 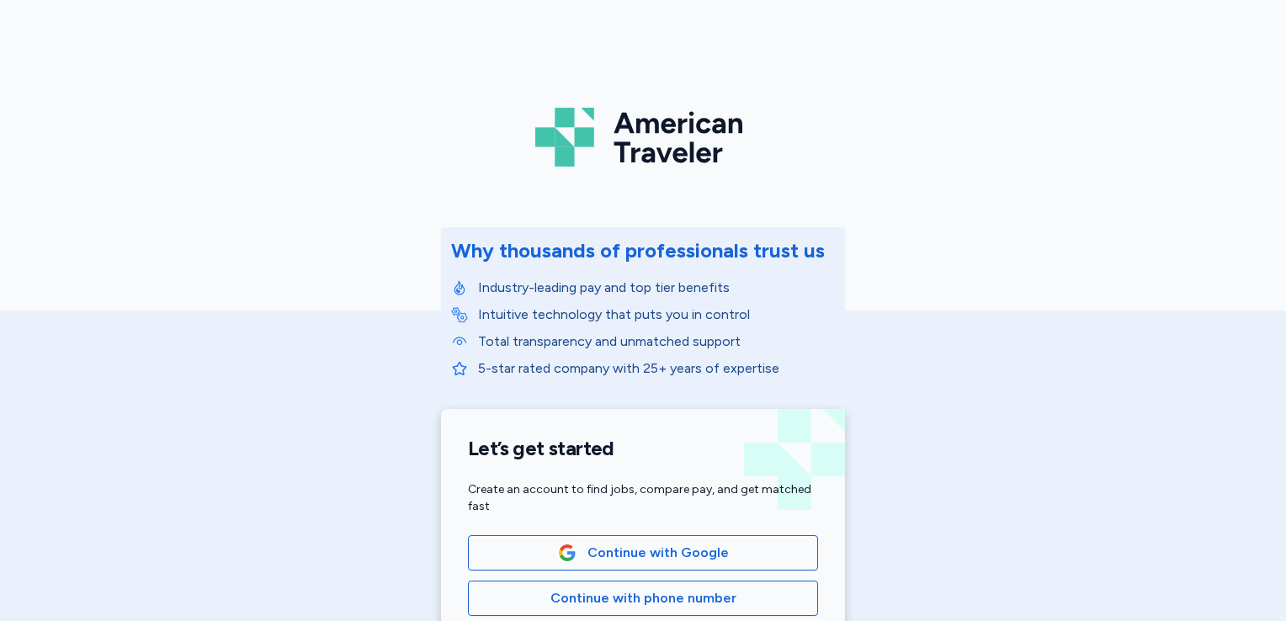 I want to click on p: Industry-leading pay and top tier benefits, so click(x=656, y=288).